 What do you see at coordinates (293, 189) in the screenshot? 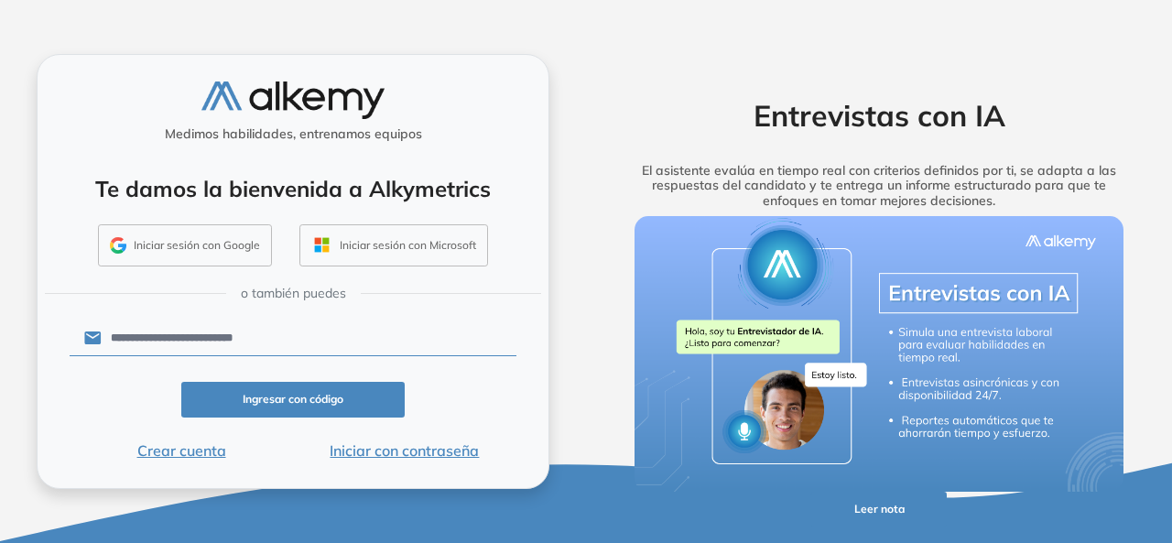
I see `h4: Te damos la bienvenida a Alkymetrics` at bounding box center [293, 189].